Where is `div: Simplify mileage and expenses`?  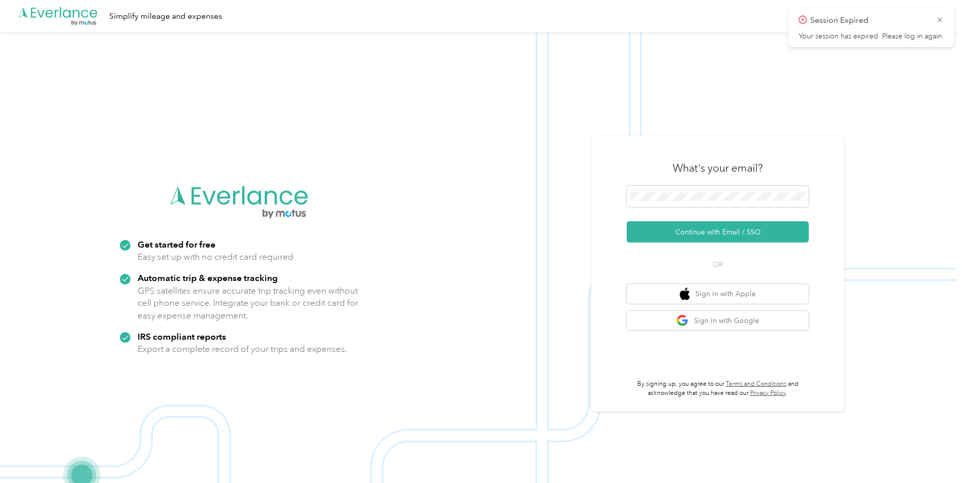
div: Simplify mileage and expenses is located at coordinates (165, 16).